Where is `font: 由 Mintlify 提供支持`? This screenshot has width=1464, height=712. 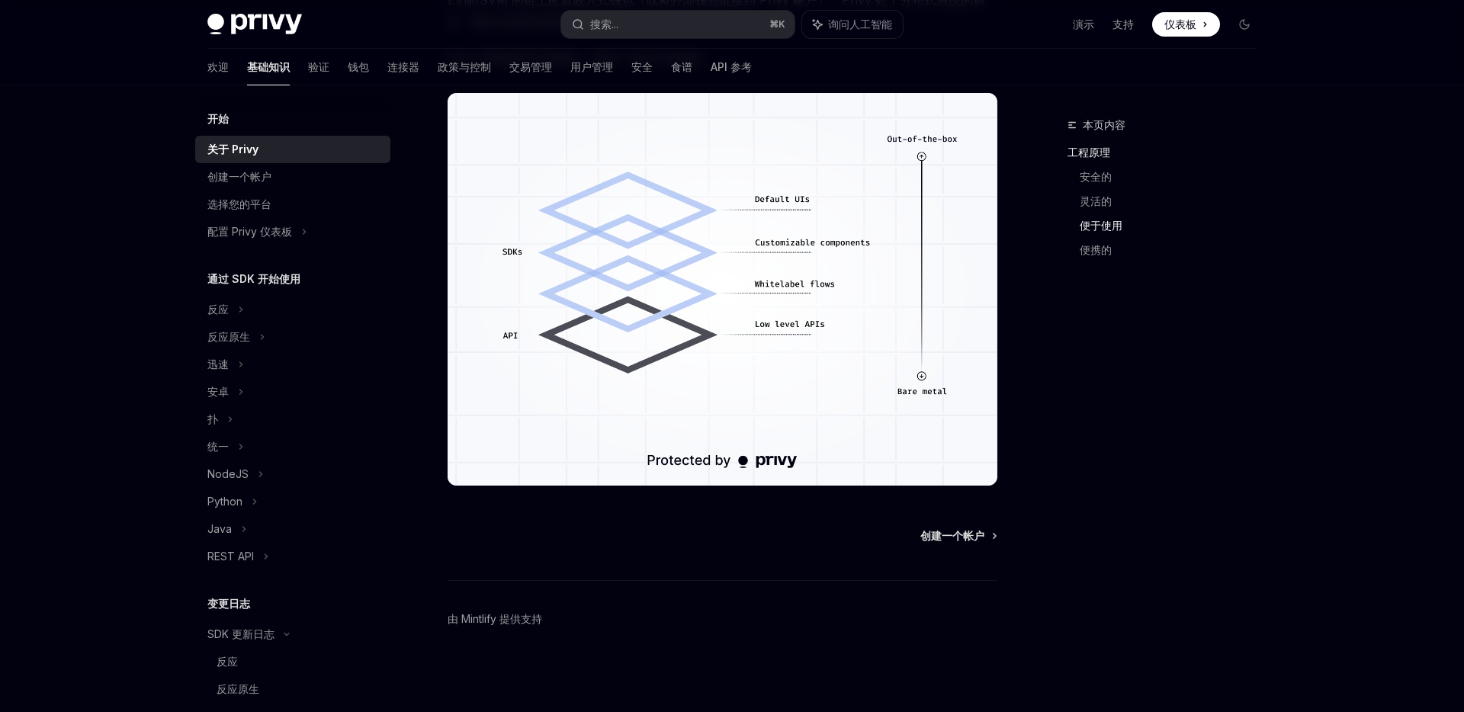
font: 由 Mintlify 提供支持 is located at coordinates (495, 618).